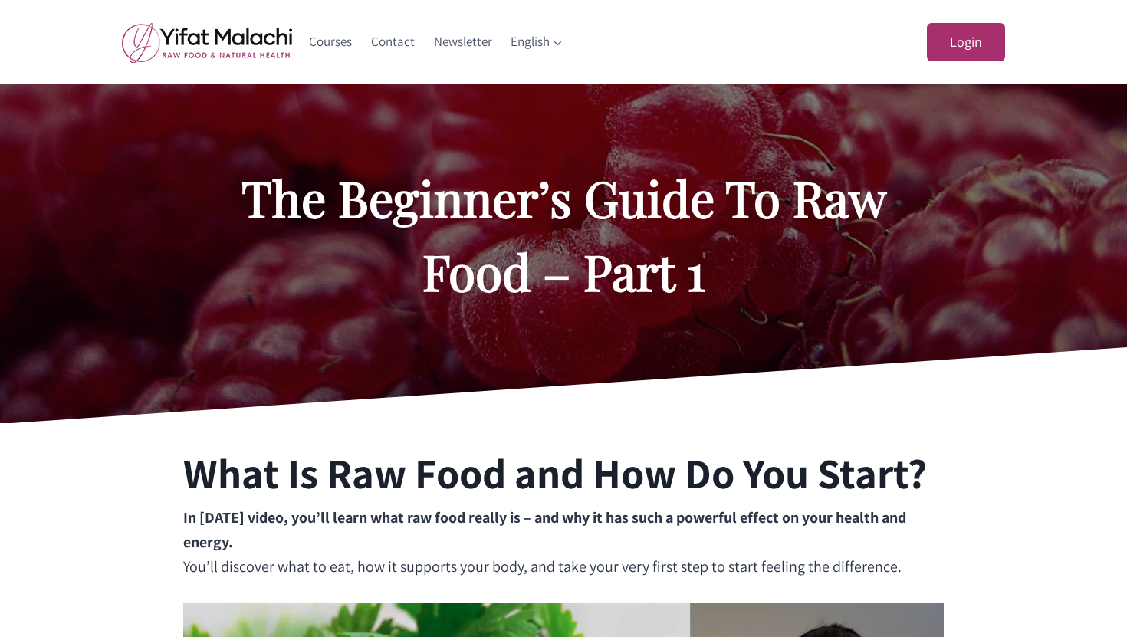  I want to click on p: You’ll discover what to eat, how it supports your body, and take your very first step to start fe..., so click(563, 542).